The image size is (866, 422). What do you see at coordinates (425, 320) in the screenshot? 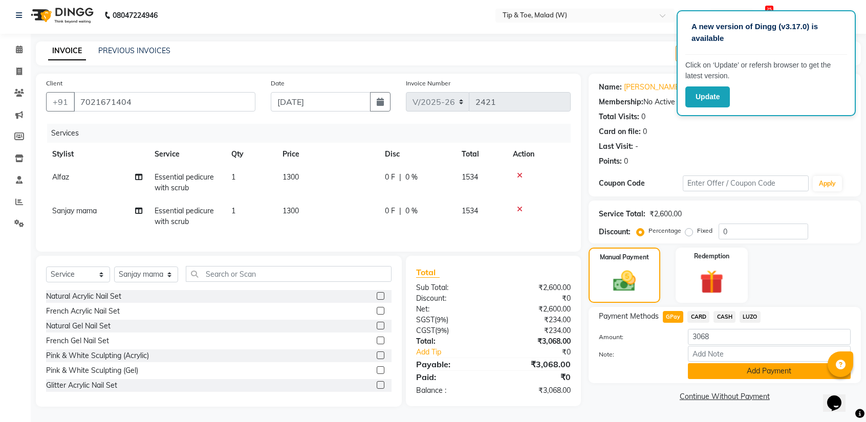
I see `span: SGST` at bounding box center [425, 320].